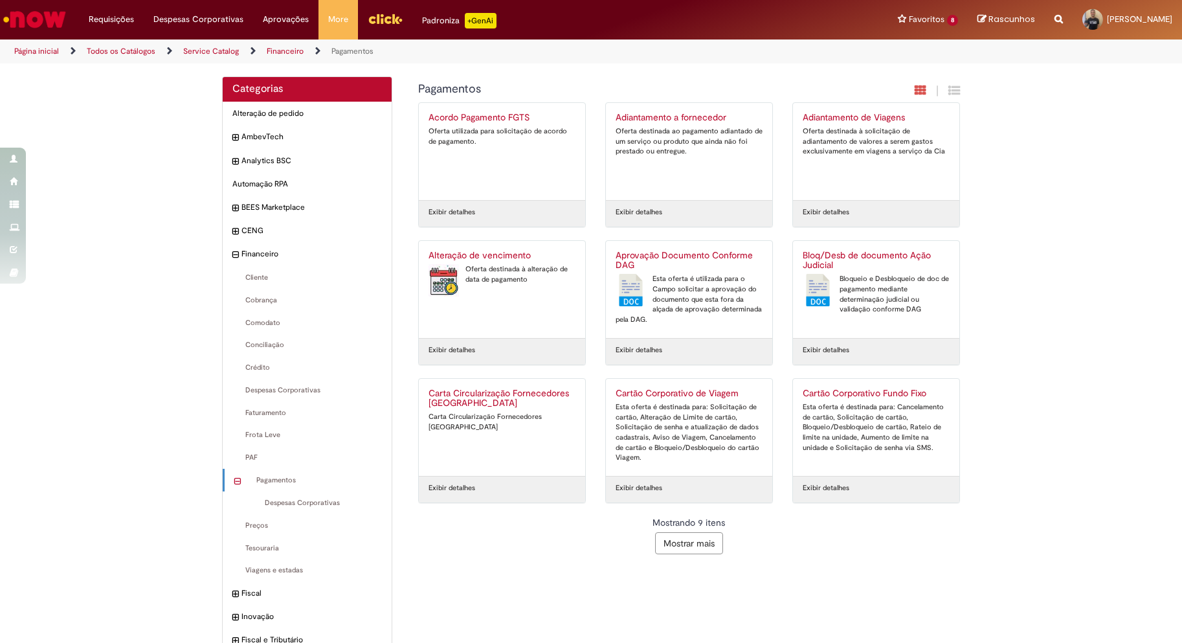 The width and height of the screenshot is (1182, 643). What do you see at coordinates (307, 345) in the screenshot?
I see `span: Conciliação` at bounding box center [307, 345].